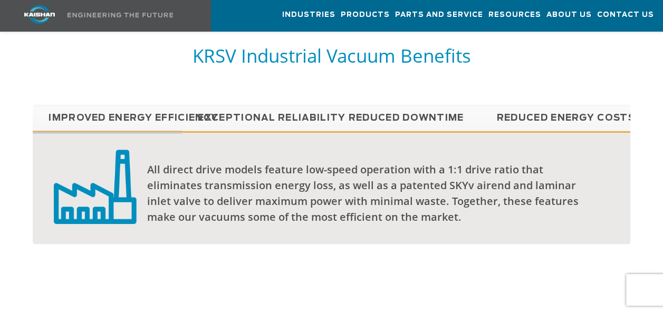 The width and height of the screenshot is (663, 313). What do you see at coordinates (107, 118) in the screenshot?
I see `a: Improved Energy Efficiency` at bounding box center [107, 118].